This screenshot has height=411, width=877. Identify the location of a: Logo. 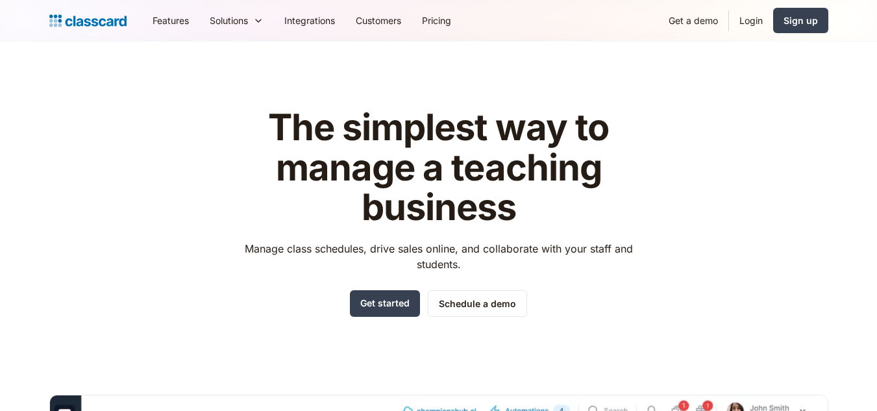
(88, 21).